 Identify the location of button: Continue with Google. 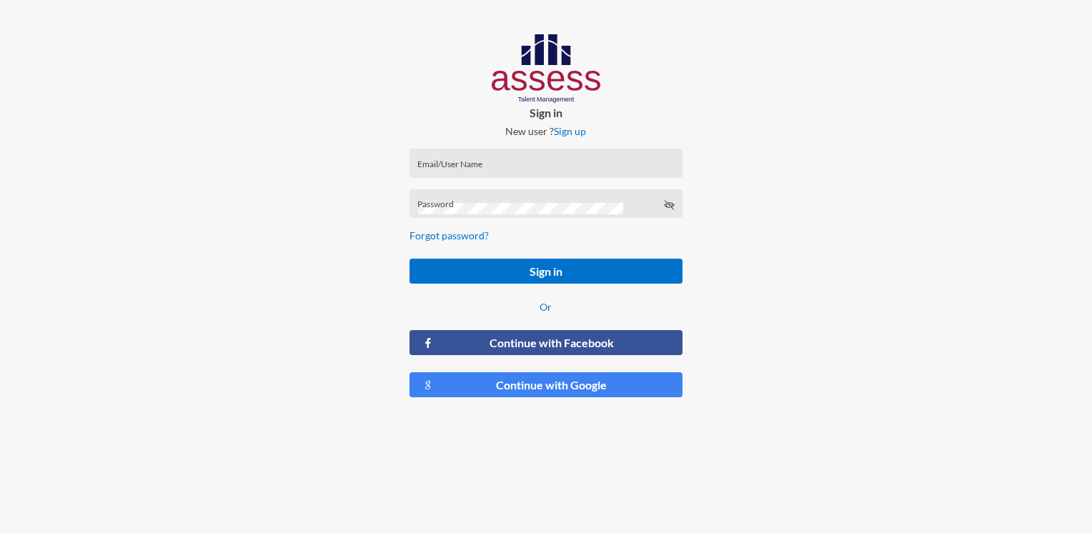
(545, 385).